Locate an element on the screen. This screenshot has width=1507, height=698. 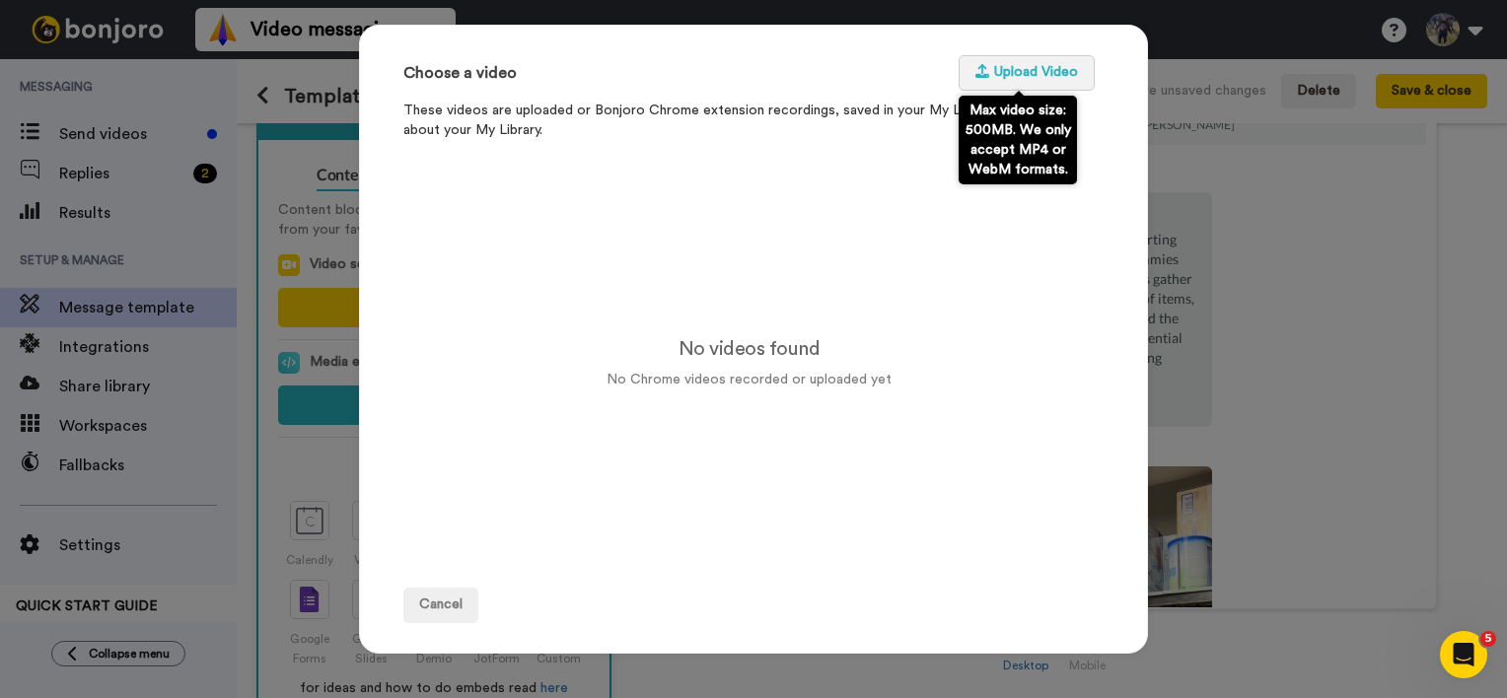
p: These videos are uploaded or Bonjoro Chrome extension recordings, saved in your My Library. about... is located at coordinates (749, 120).